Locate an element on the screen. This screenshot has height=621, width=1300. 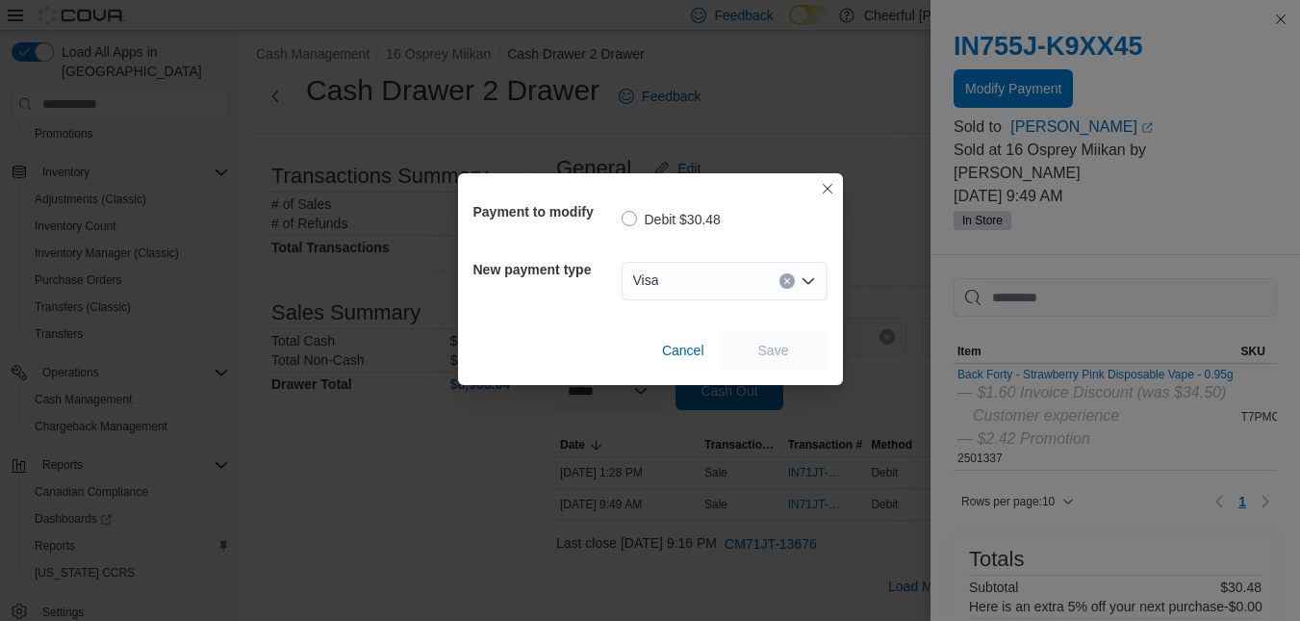
button: Closes this modal window is located at coordinates (827, 189).